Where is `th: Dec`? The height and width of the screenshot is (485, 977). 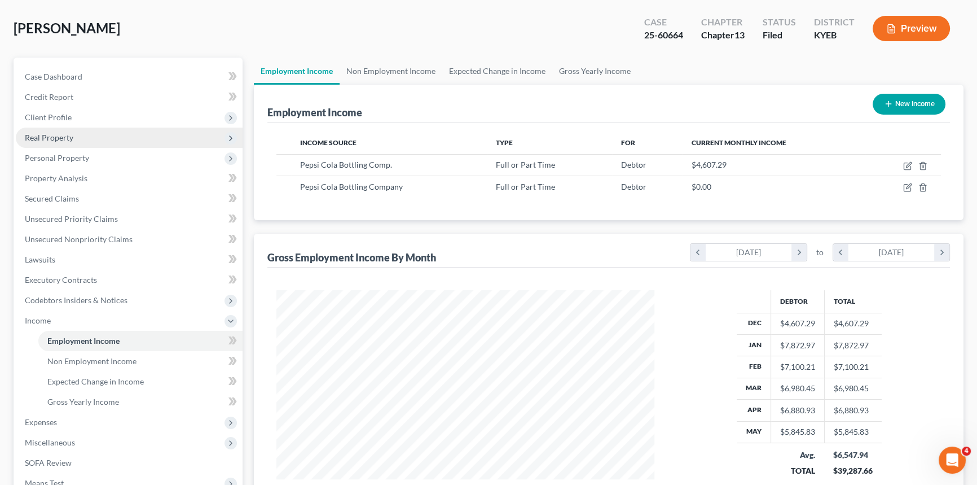 th: Dec is located at coordinates (754, 323).